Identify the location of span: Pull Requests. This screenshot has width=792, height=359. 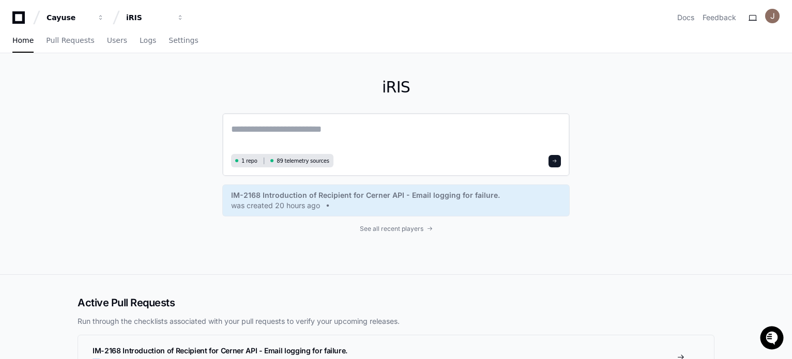
(70, 40).